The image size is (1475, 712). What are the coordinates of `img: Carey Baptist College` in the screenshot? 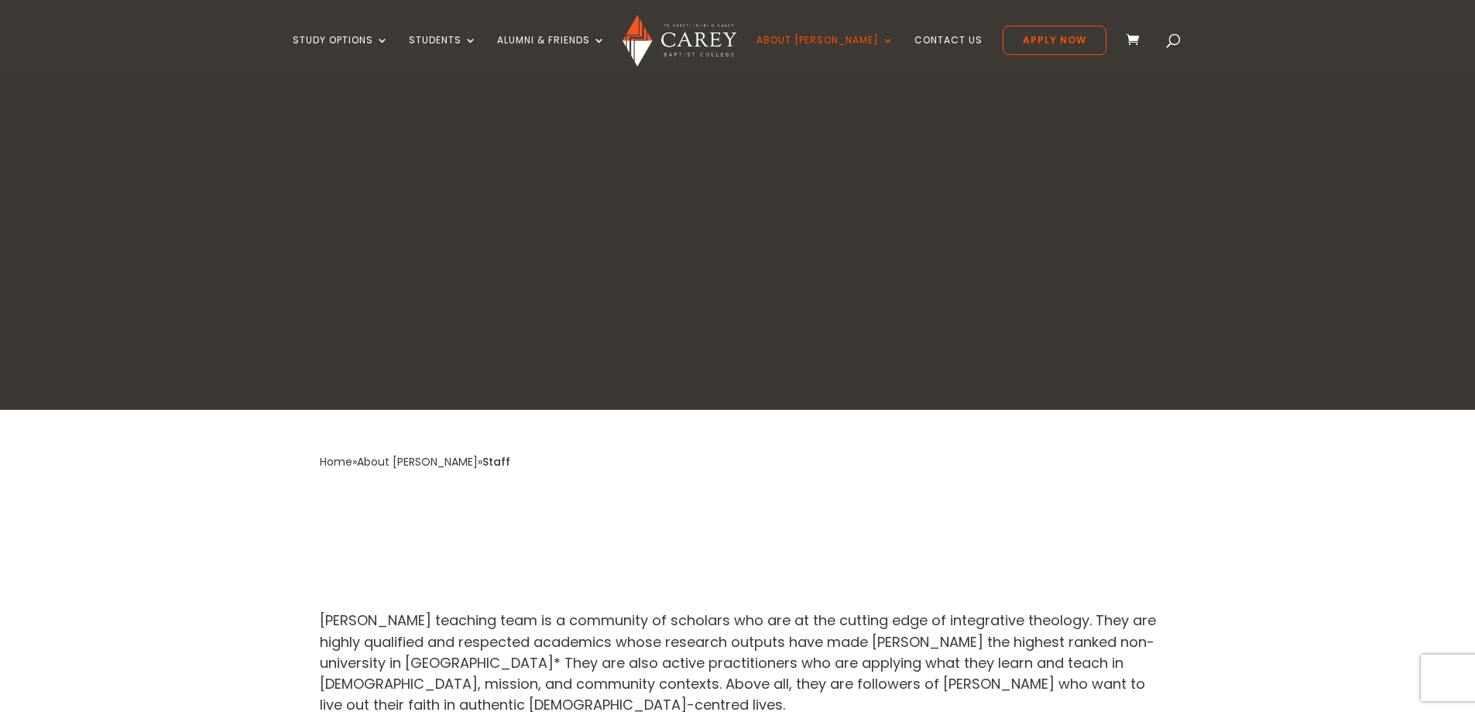 It's located at (679, 40).